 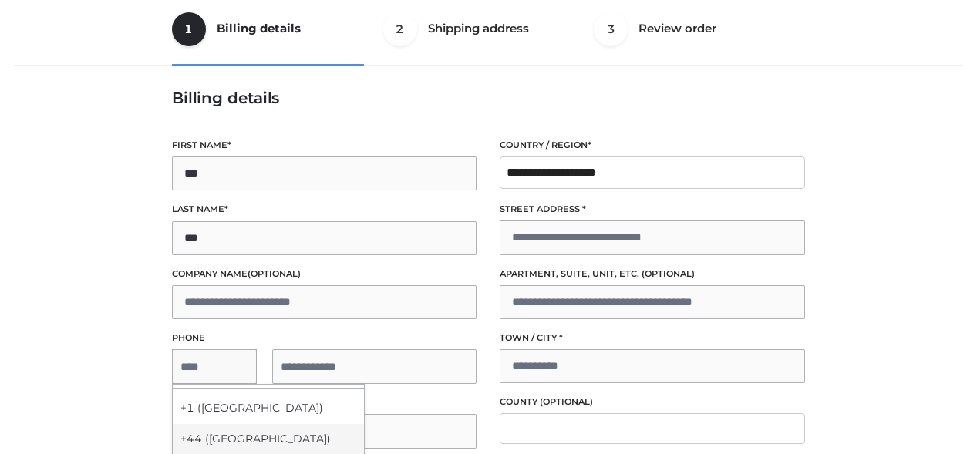 What do you see at coordinates (488, 98) in the screenshot?
I see `h3: Billing details` at bounding box center [488, 98].